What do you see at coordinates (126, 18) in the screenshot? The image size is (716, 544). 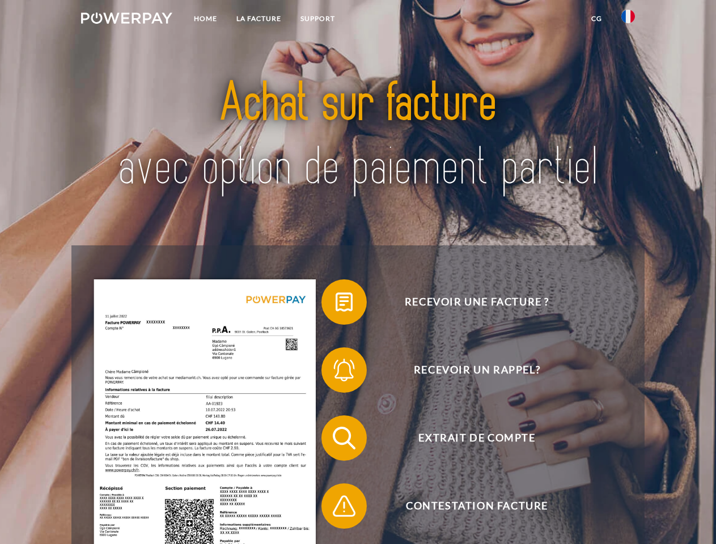 I see `img: logo-powerpay-white.svg` at bounding box center [126, 18].